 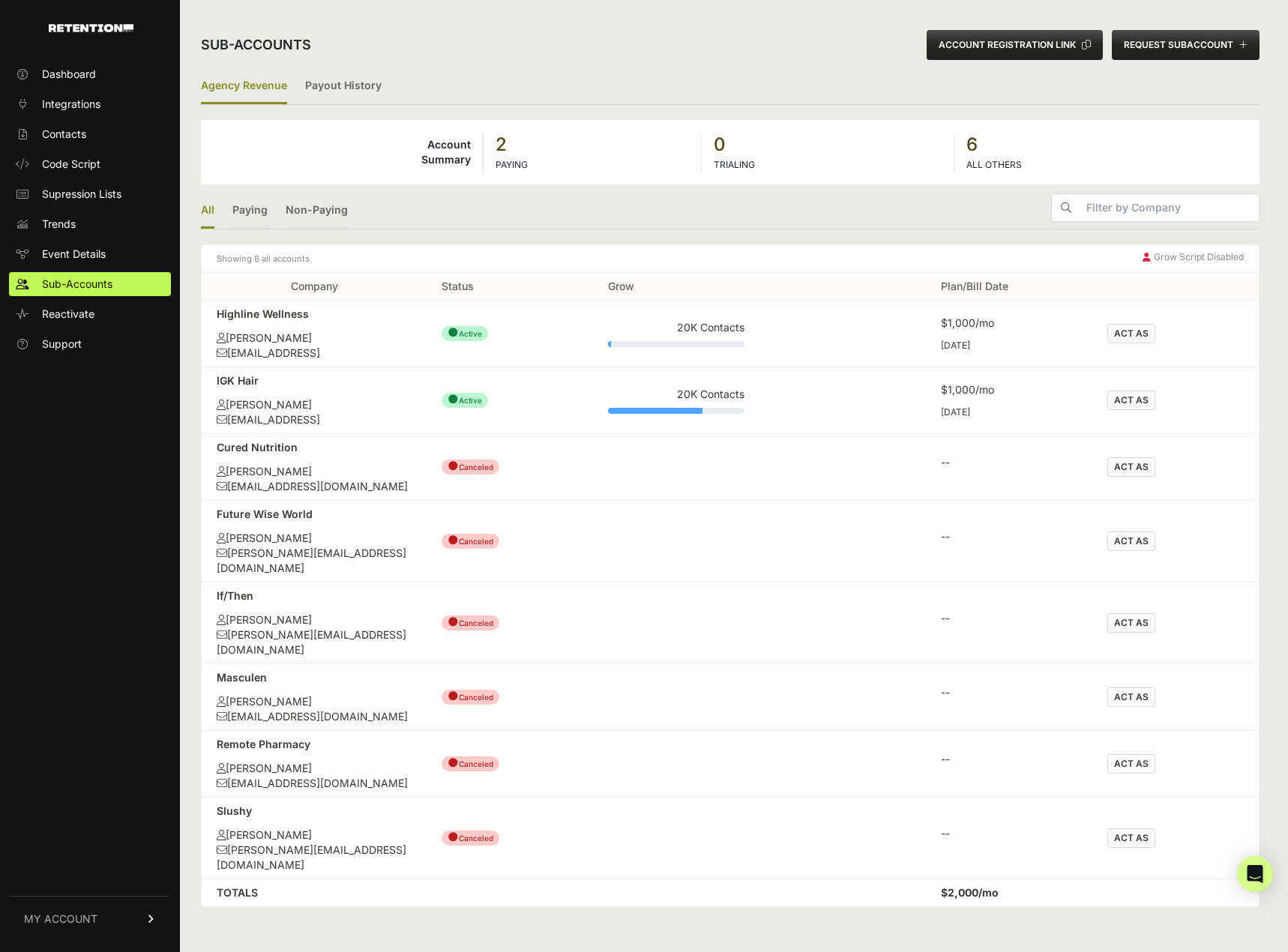 I want to click on a: Integrations, so click(x=89, y=104).